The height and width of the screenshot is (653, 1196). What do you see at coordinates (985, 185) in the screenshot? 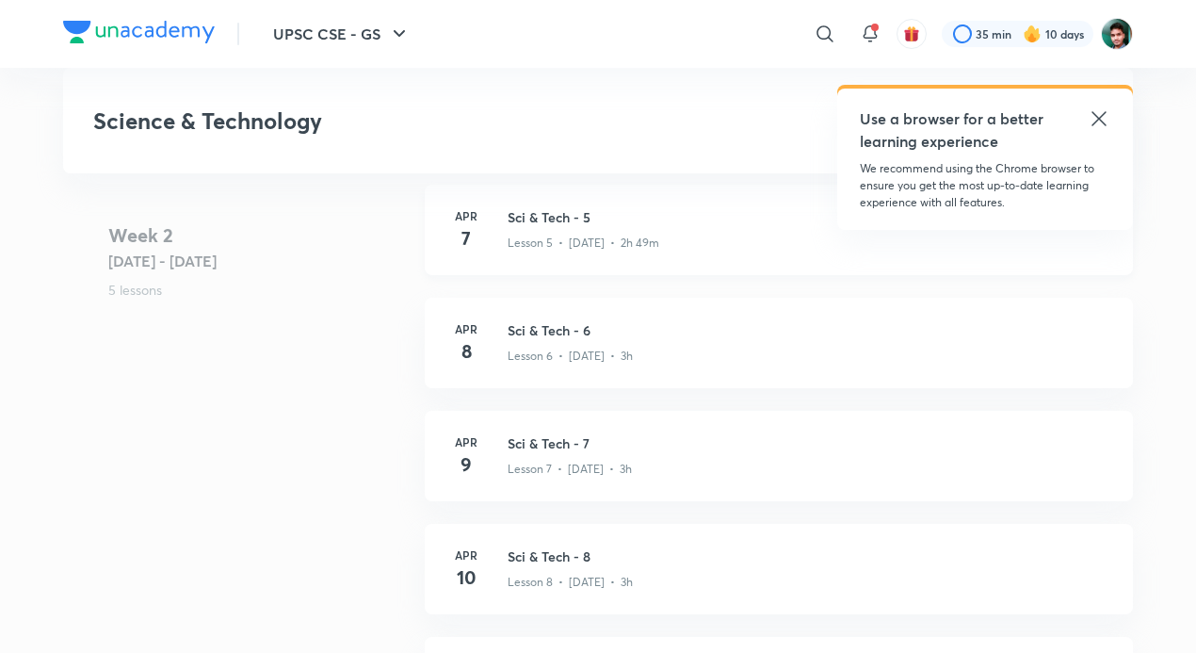
I see `p: We recommend using the Chrome browser to ensure you get the most up-to-date learning experience w...` at bounding box center [985, 185].